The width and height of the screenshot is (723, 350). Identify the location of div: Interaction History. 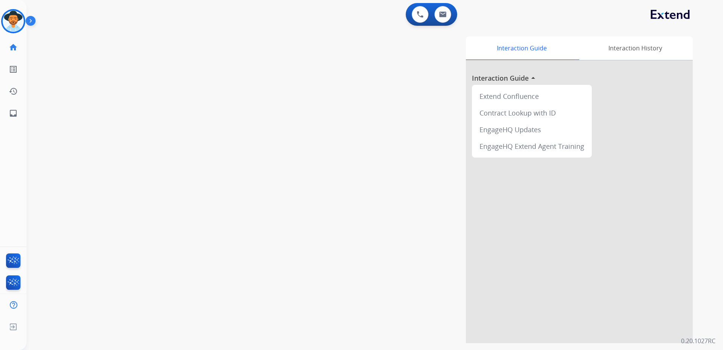
(635, 48).